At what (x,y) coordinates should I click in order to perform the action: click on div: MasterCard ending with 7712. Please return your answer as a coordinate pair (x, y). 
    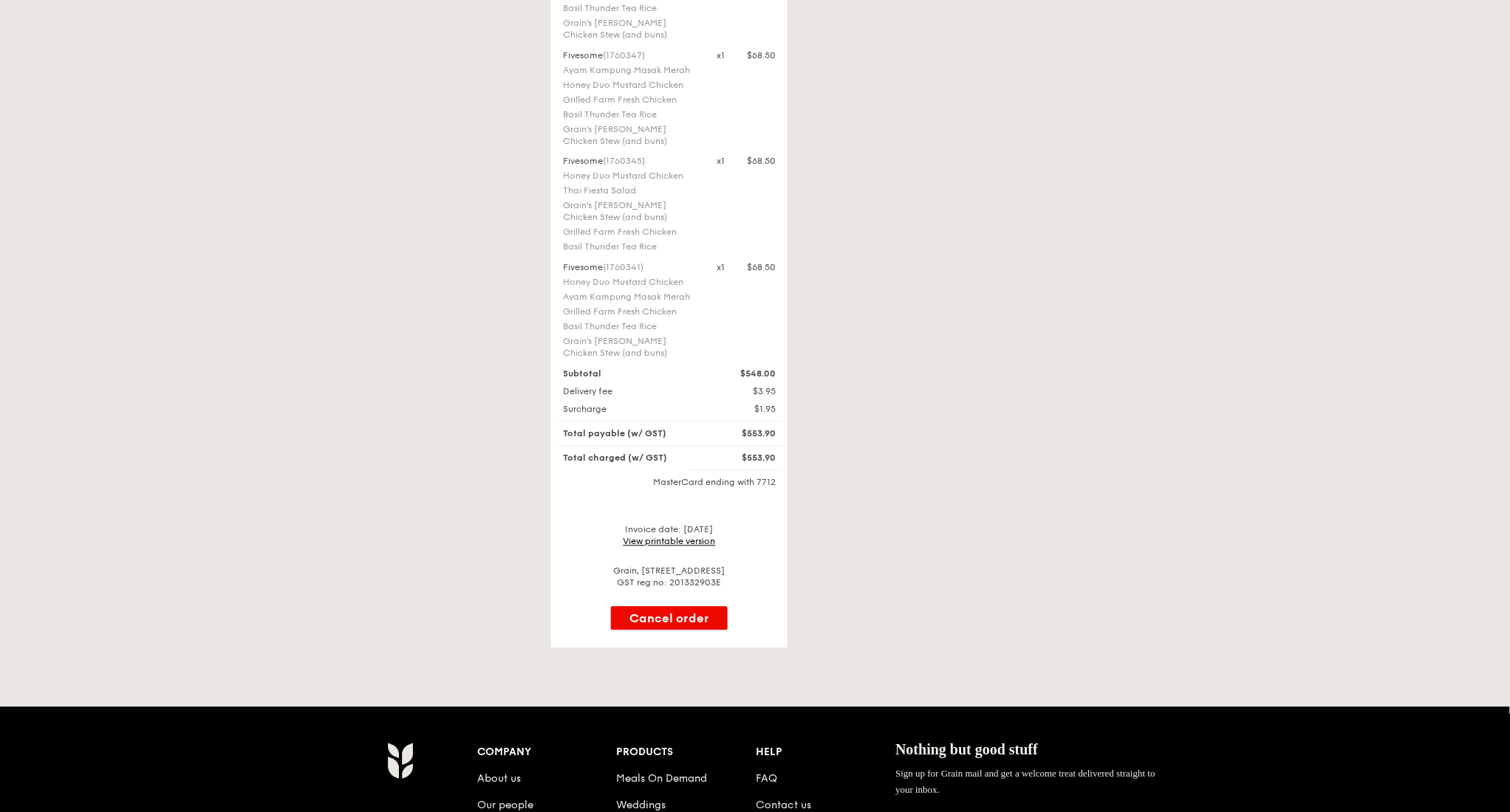
    Looking at the image, I should click on (670, 483).